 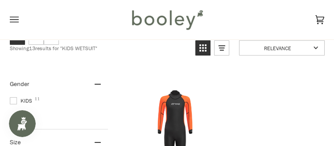 What do you see at coordinates (282, 48) in the screenshot?
I see `a: Sort options` at bounding box center [282, 48].